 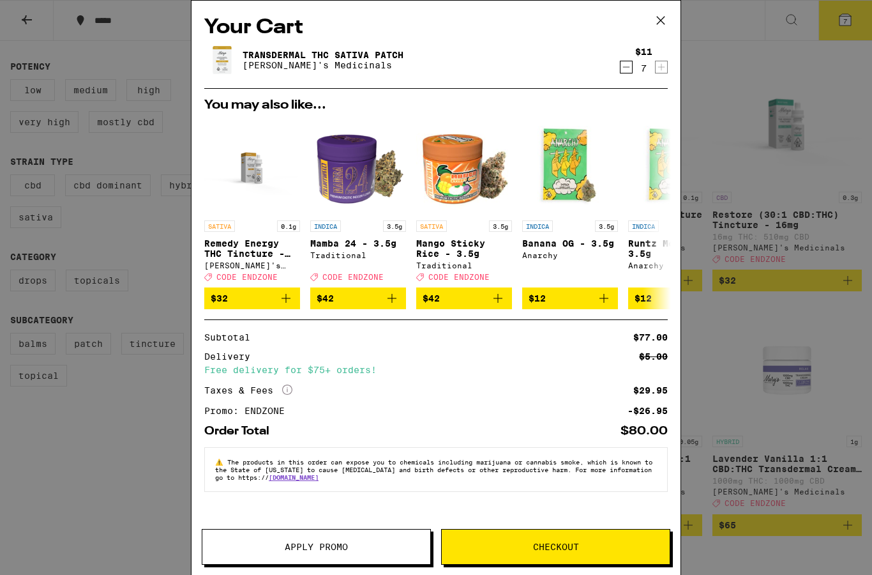 What do you see at coordinates (570, 202) in the screenshot?
I see `a: Open page for Banana OG - 3.5g from Anarchy` at bounding box center [570, 202].